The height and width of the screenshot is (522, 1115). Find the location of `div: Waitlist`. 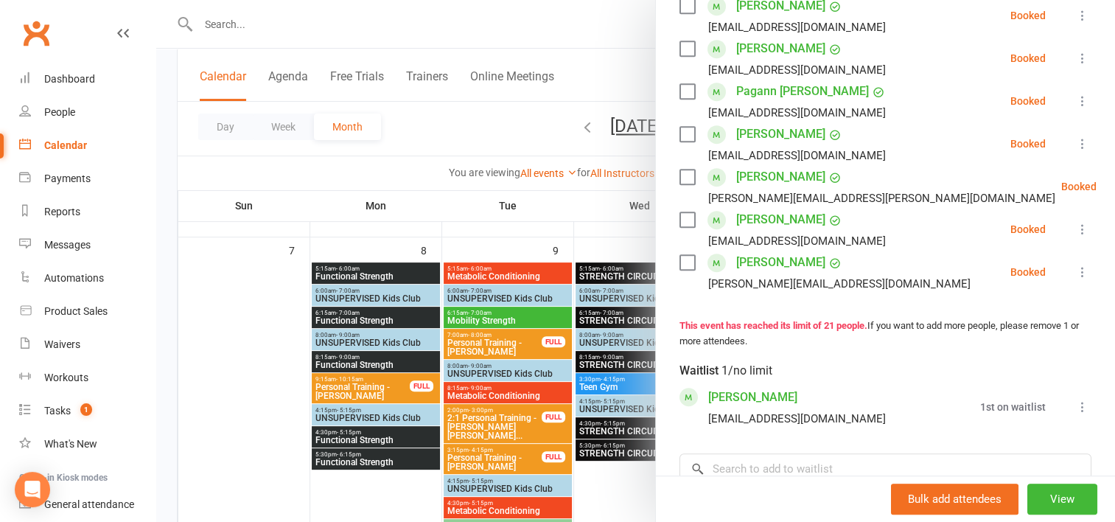

div: Waitlist is located at coordinates (726, 371).